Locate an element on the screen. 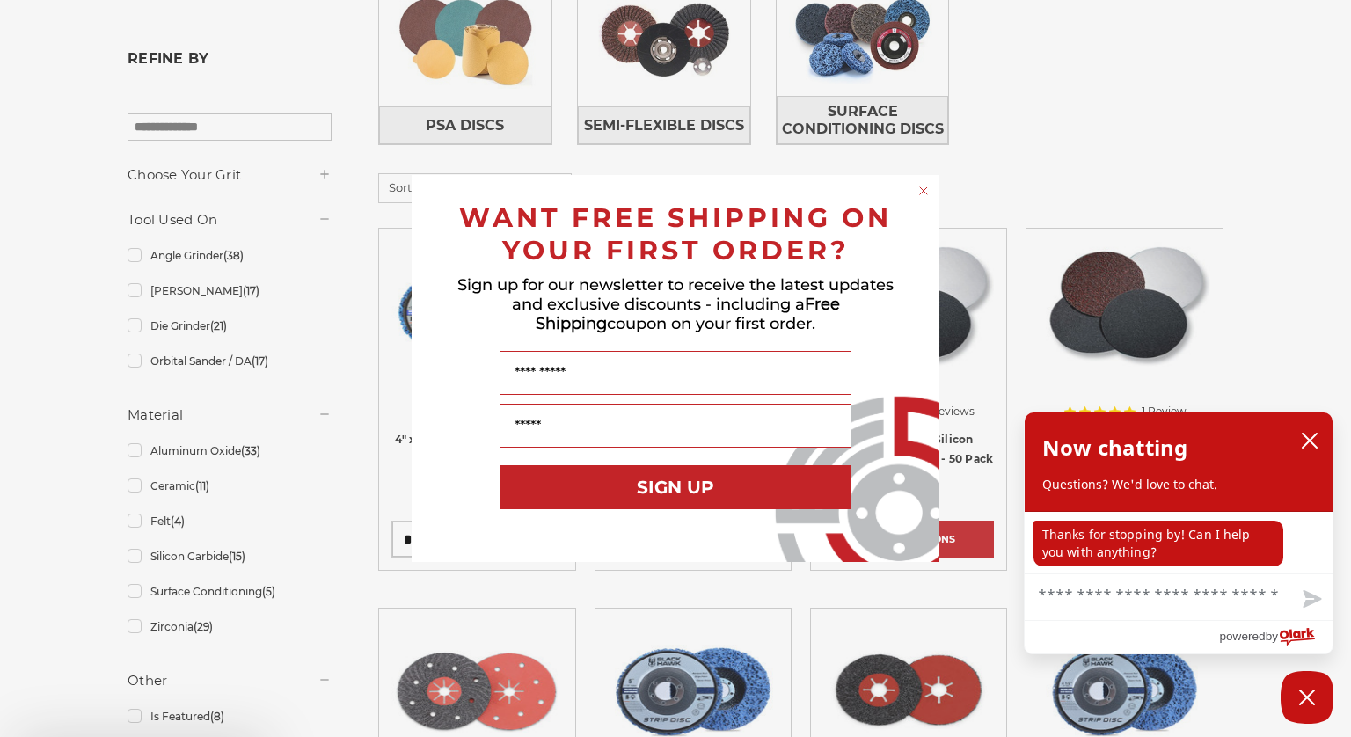 This screenshot has height=737, width=1351. p: Questions? We'd love to chat. is located at coordinates (1178, 484).